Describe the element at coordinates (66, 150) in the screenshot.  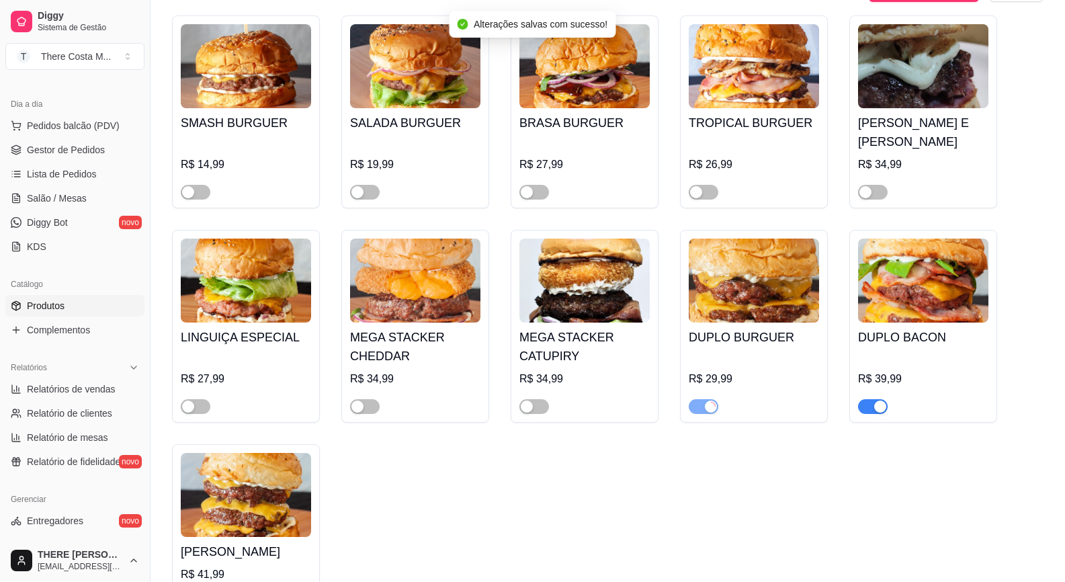
I see `span: Gestor de Pedidos` at that location.